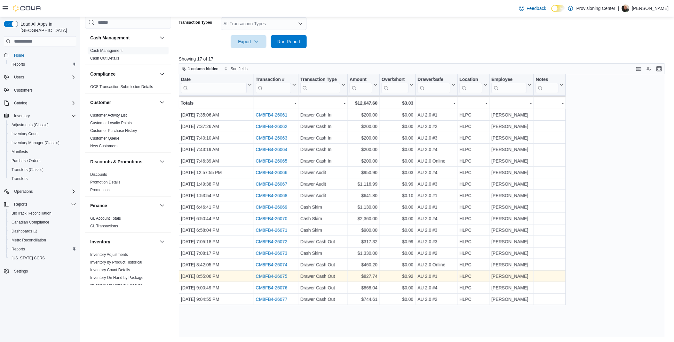 The height and width of the screenshot is (342, 674). I want to click on a: Promotion Details, so click(105, 182).